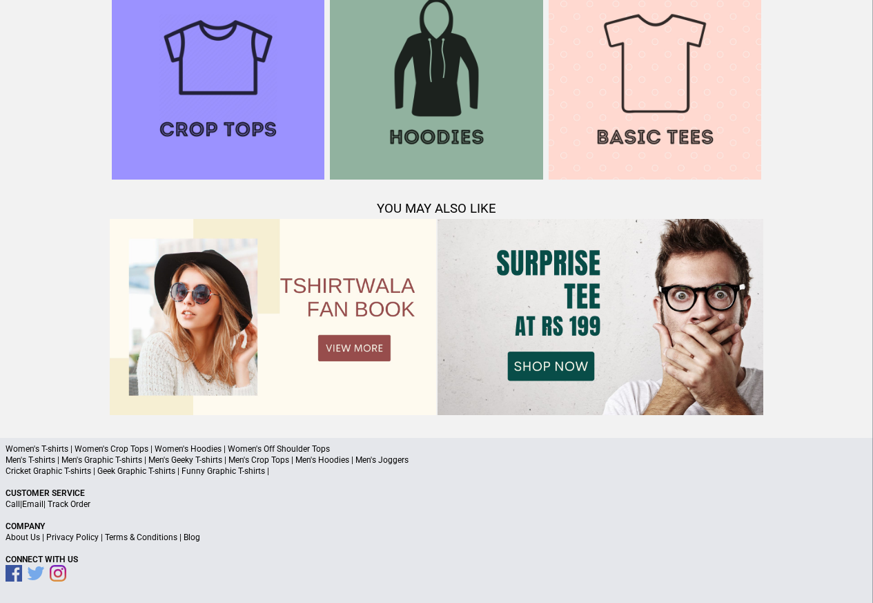  Describe the element at coordinates (436, 493) in the screenshot. I see `p: Customer Service` at that location.